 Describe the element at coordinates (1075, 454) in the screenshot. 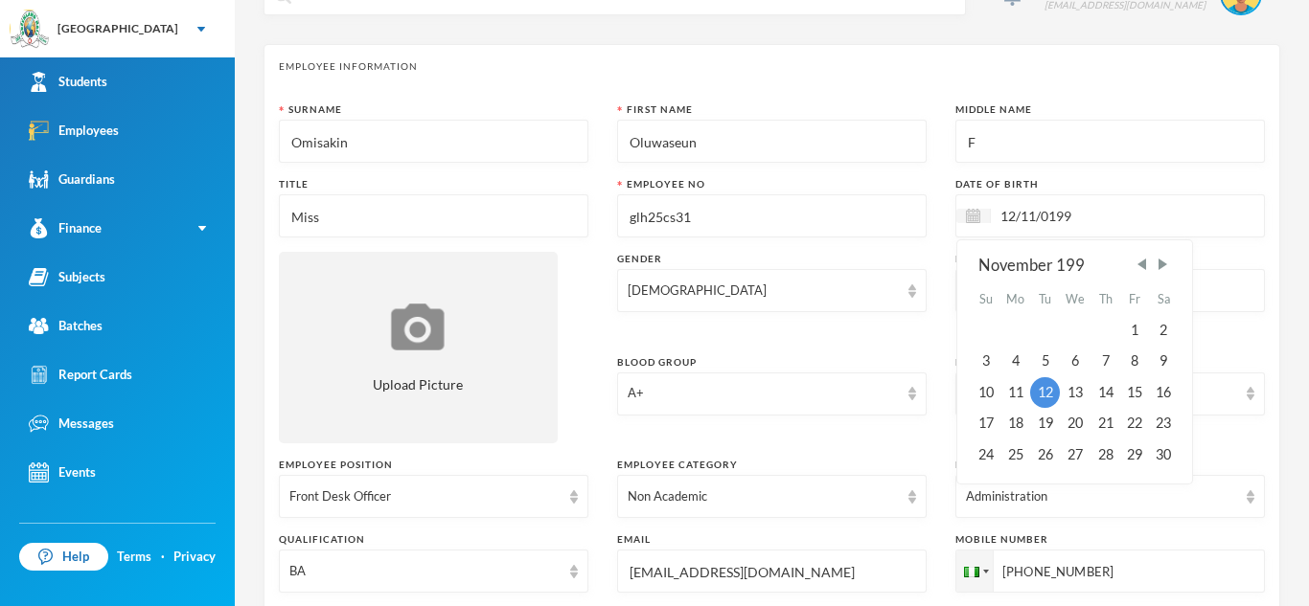

I see `div: Wed Nov 27 0199` at that location.